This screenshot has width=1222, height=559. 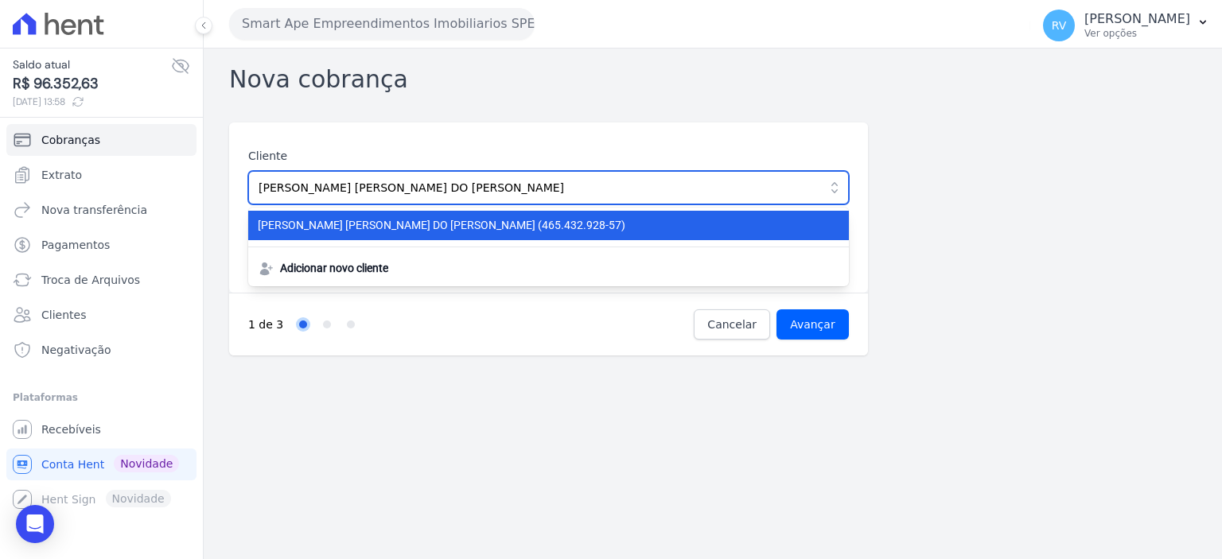 What do you see at coordinates (101, 398) in the screenshot?
I see `div: Plataformas` at bounding box center [101, 398].